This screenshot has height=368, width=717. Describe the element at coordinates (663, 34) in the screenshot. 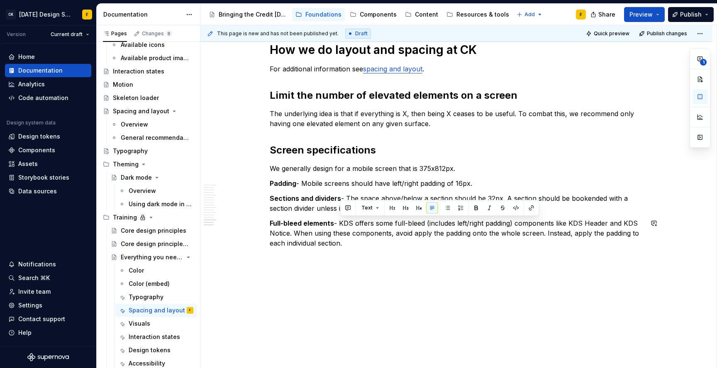

I see `button: Publish changes` at that location.